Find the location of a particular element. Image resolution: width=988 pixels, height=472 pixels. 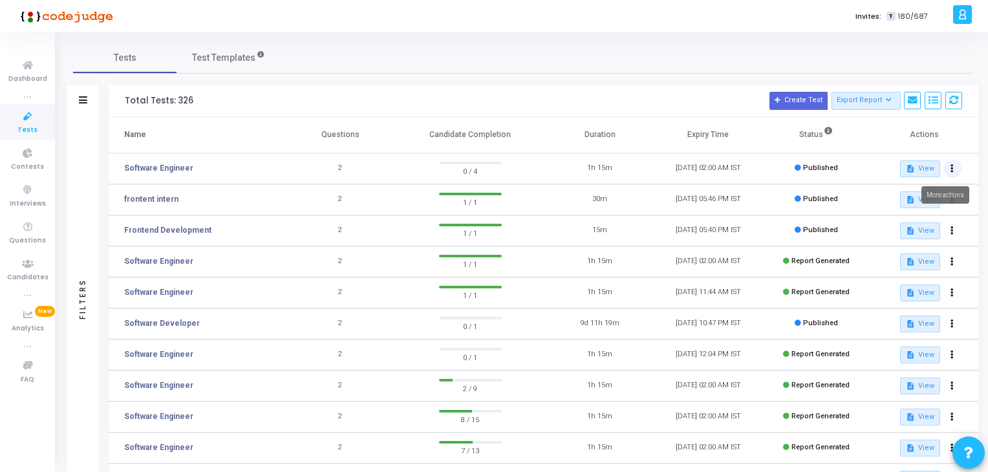

span: T is located at coordinates (890, 16).